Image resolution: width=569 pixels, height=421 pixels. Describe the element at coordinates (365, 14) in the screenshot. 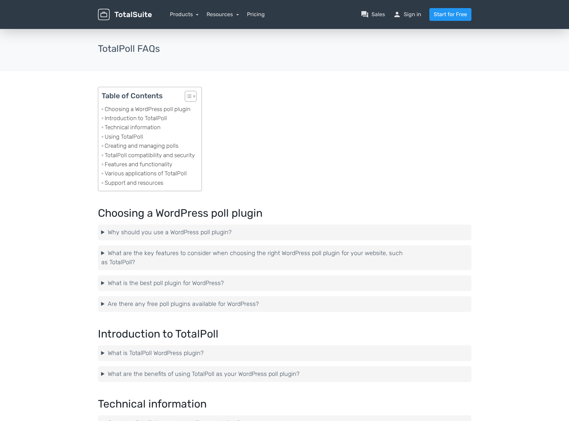

I see `span: question_answer` at that location.